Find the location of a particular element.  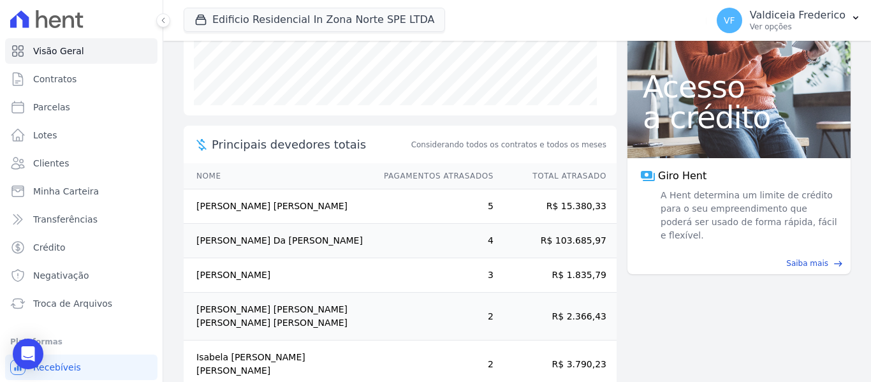

span: Troca de Arquivos is located at coordinates (73, 304).